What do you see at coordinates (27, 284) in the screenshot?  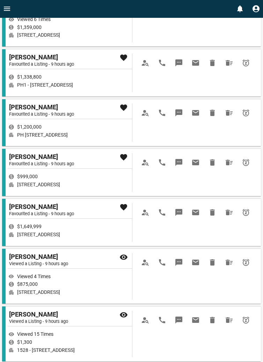 I see `span: $875,000` at bounding box center [27, 284].